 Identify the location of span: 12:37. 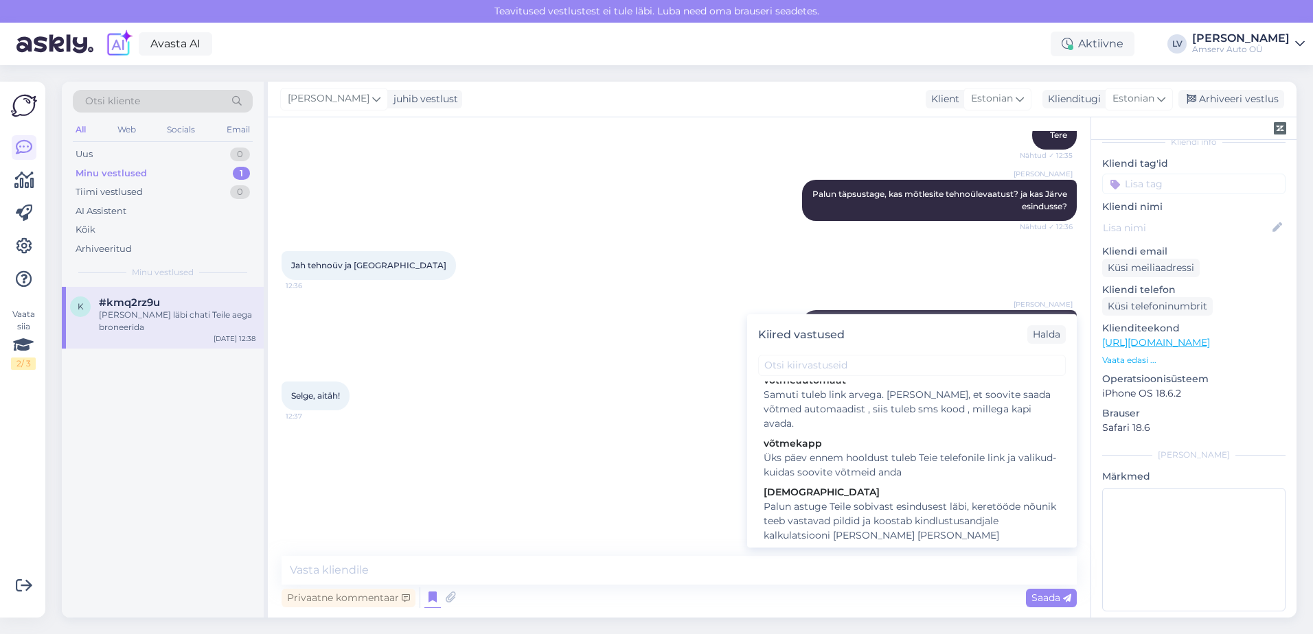
(311, 416).